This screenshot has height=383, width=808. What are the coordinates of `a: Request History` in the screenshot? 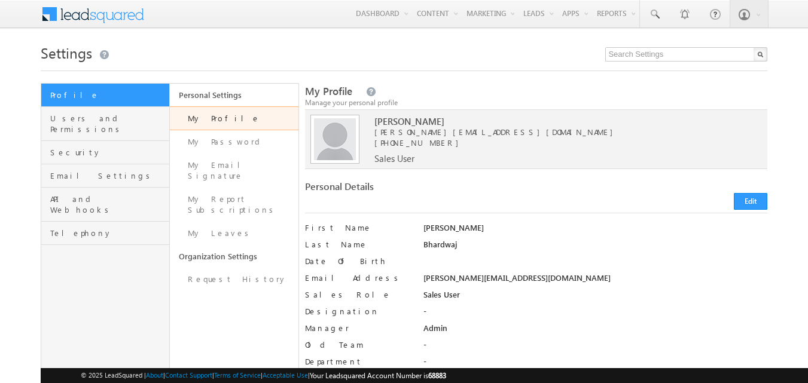 It's located at (234, 279).